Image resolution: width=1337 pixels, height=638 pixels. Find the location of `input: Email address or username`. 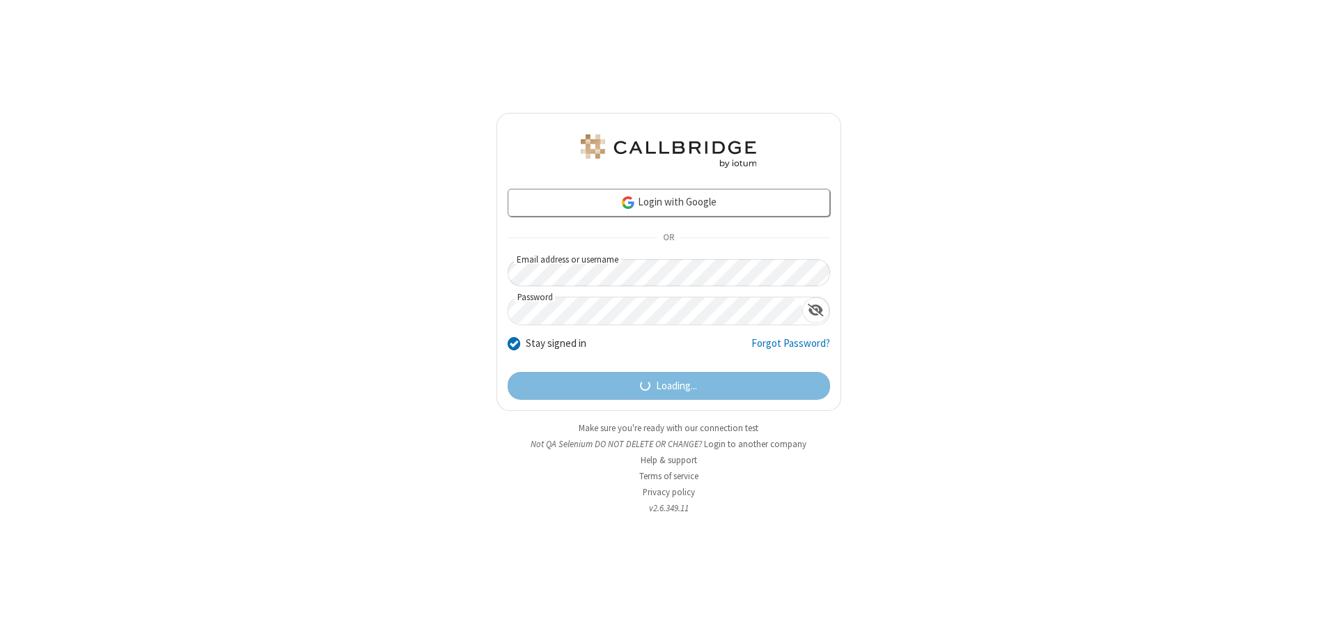

input: Email address or username is located at coordinates (668, 272).